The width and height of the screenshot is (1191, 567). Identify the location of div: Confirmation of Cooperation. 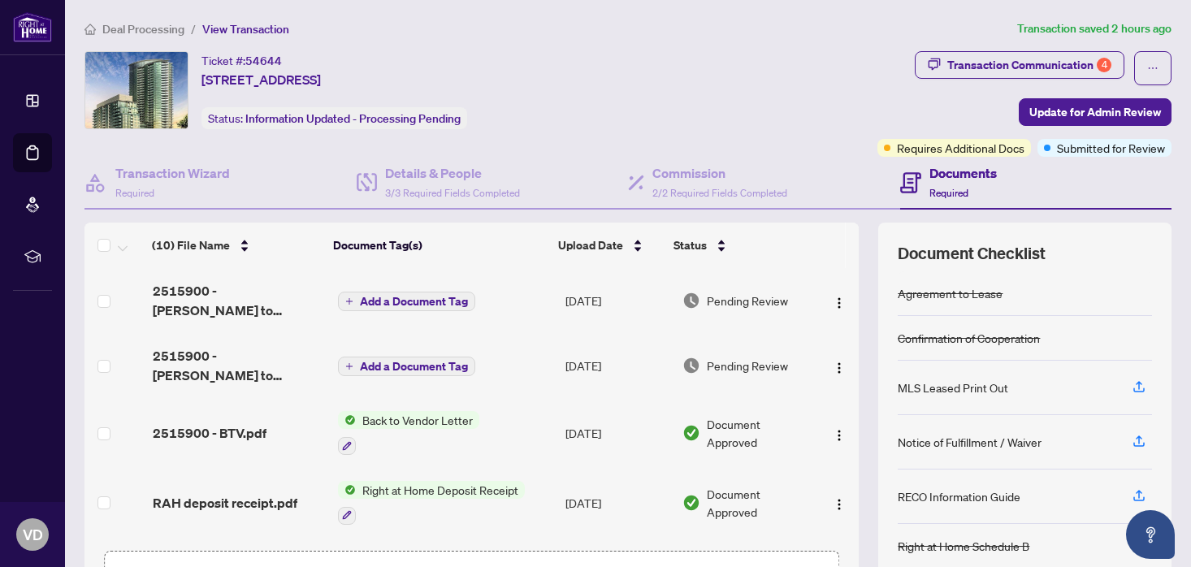
(969, 338).